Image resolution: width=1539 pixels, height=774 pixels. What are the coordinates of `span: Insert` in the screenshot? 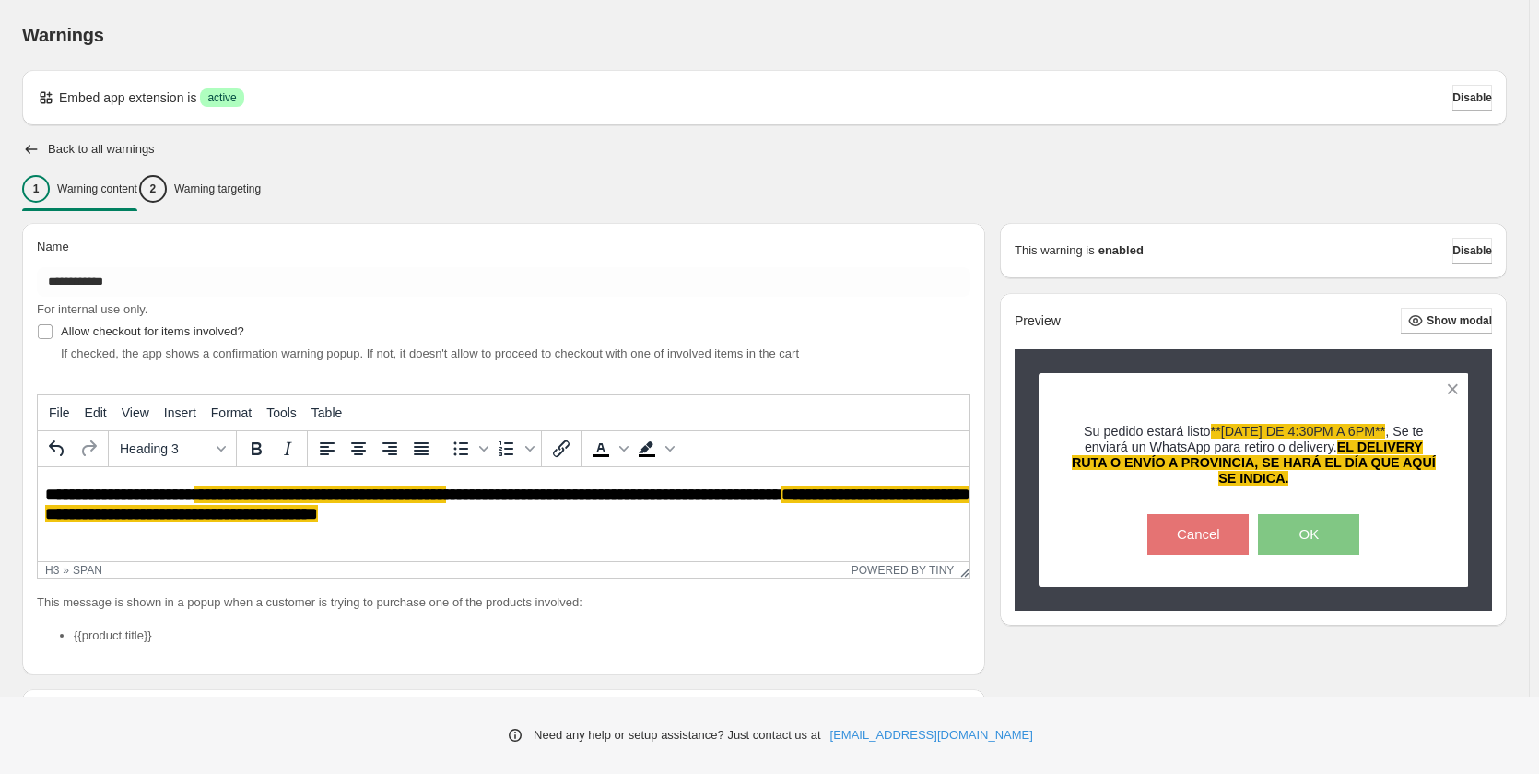 It's located at (180, 413).